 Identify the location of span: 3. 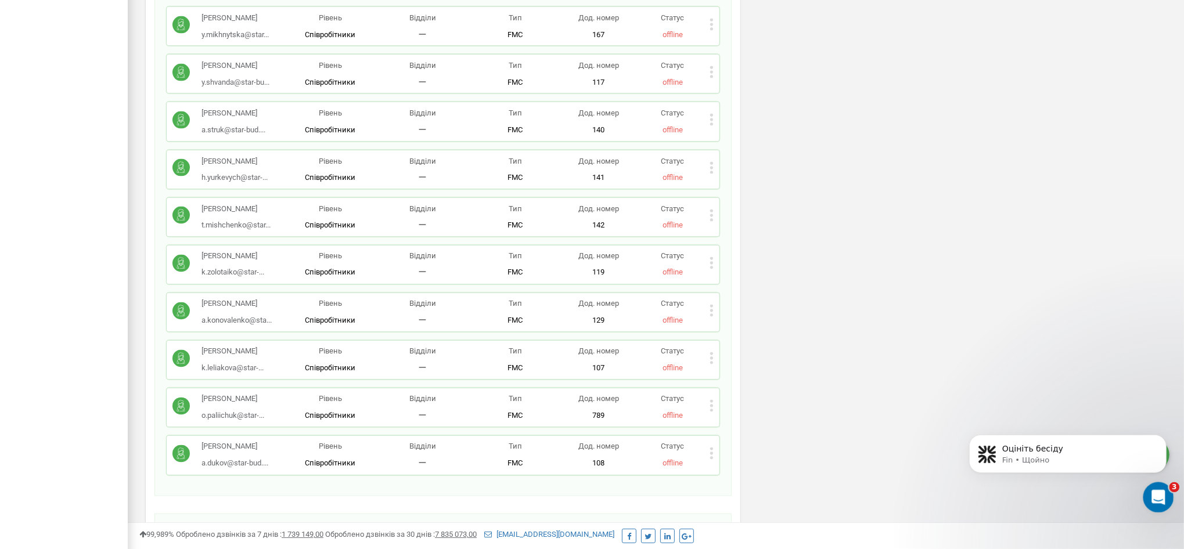
(1175, 488).